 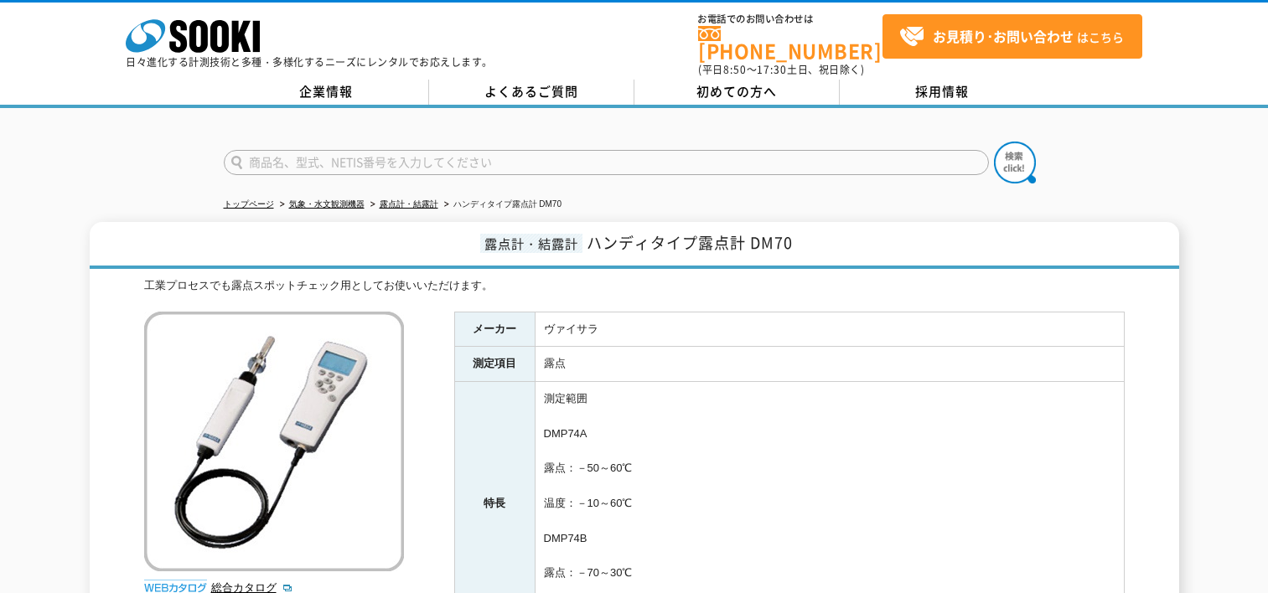 I want to click on a: 採用情報, so click(x=942, y=92).